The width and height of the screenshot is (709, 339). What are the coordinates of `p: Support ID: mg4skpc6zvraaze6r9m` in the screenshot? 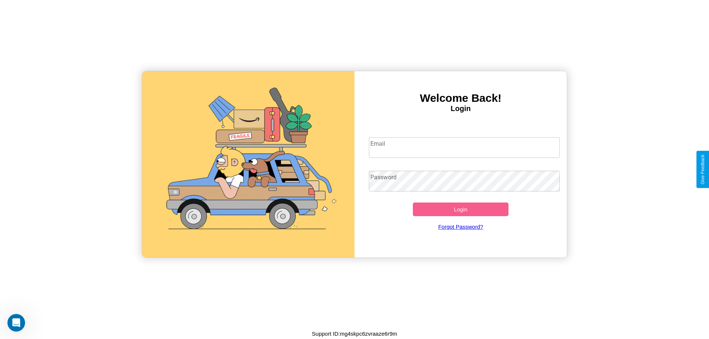 It's located at (354, 334).